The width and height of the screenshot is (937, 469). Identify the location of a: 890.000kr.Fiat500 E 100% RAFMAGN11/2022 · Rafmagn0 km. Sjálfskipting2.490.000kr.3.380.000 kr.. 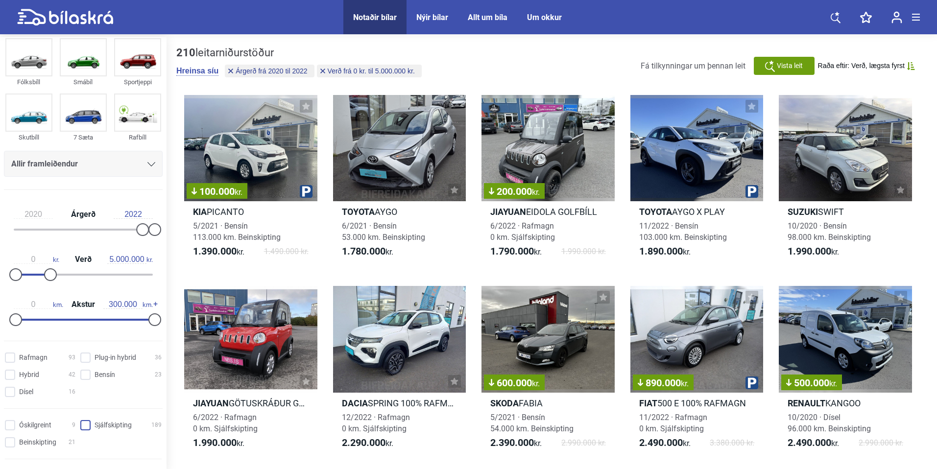
(697, 372).